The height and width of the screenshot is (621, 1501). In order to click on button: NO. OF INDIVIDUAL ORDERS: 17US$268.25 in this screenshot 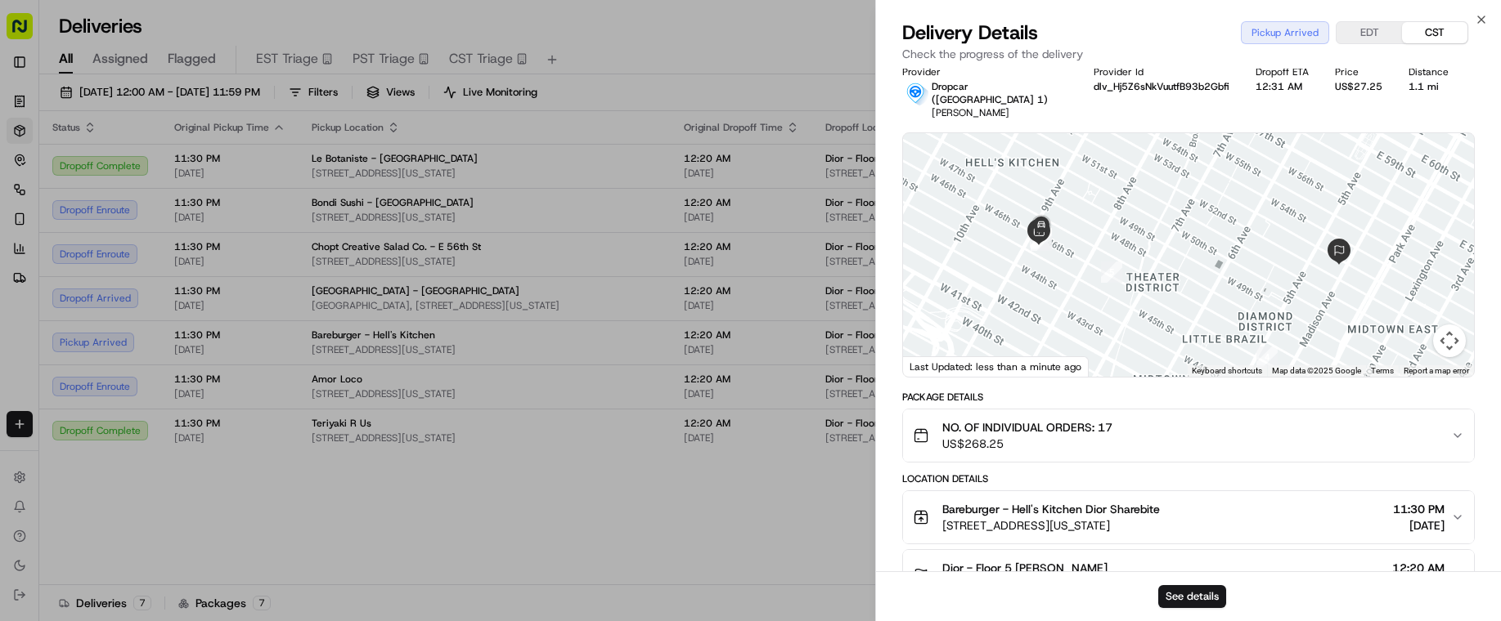, I will do `click(1188, 436)`.